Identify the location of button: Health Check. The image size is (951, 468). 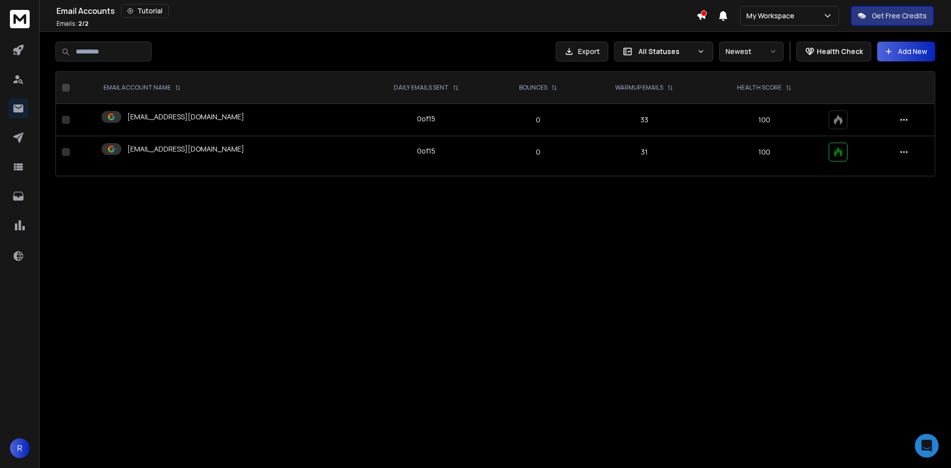
(834, 52).